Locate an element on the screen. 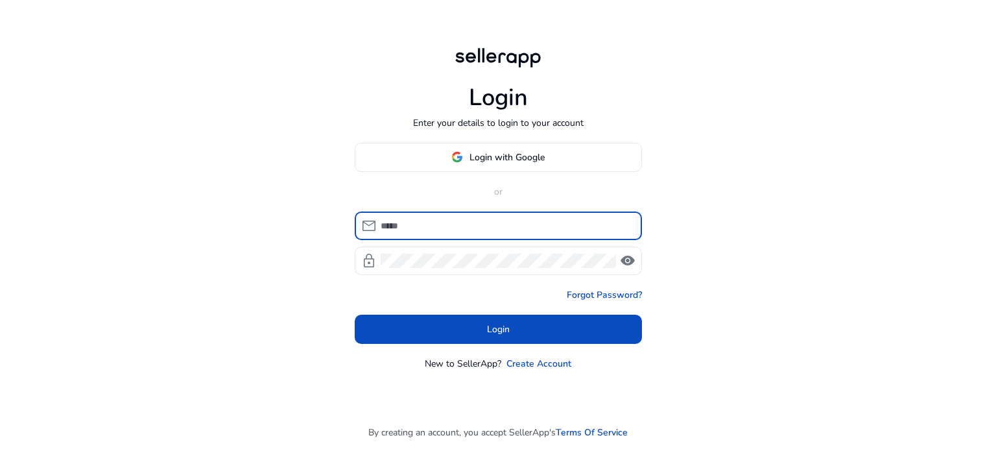 The width and height of the screenshot is (996, 451). span: Login with Google is located at coordinates (507, 157).